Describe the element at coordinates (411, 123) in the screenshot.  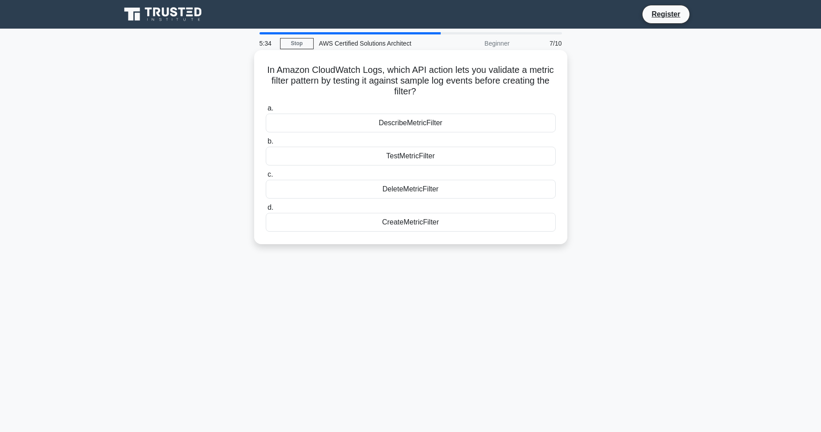
I see `div: DescribeMetricFilter` at that location.